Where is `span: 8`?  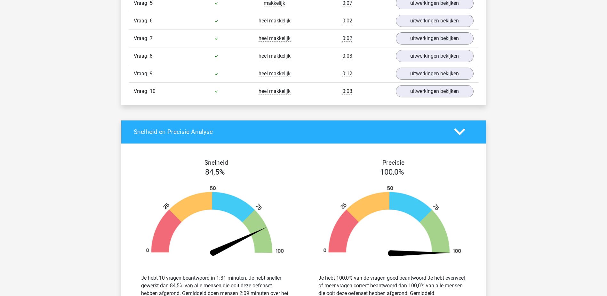 span: 8 is located at coordinates (151, 56).